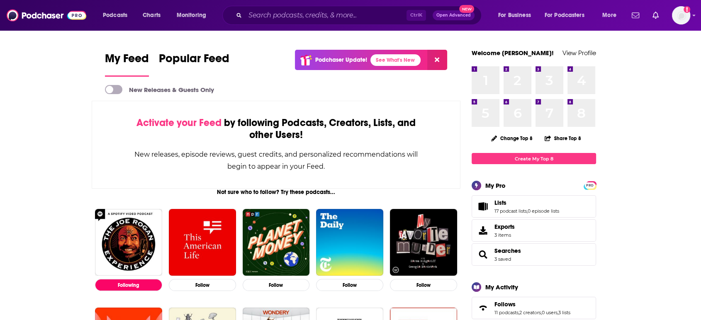  I want to click on span: Open Advanced, so click(453, 15).